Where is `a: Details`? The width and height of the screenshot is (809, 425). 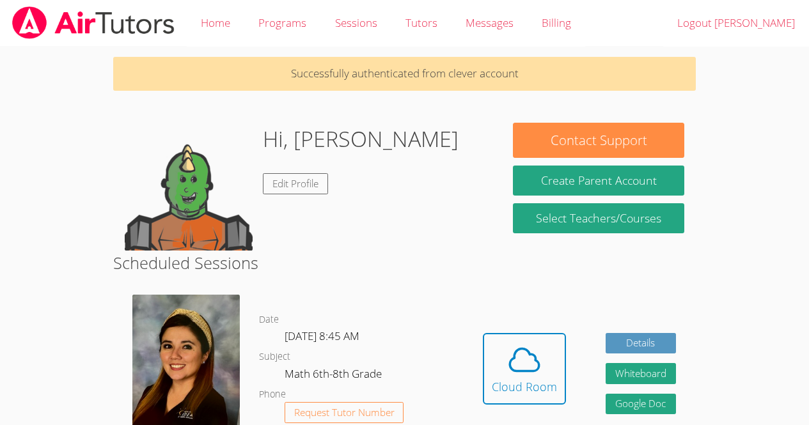
a: Details is located at coordinates (641, 343).